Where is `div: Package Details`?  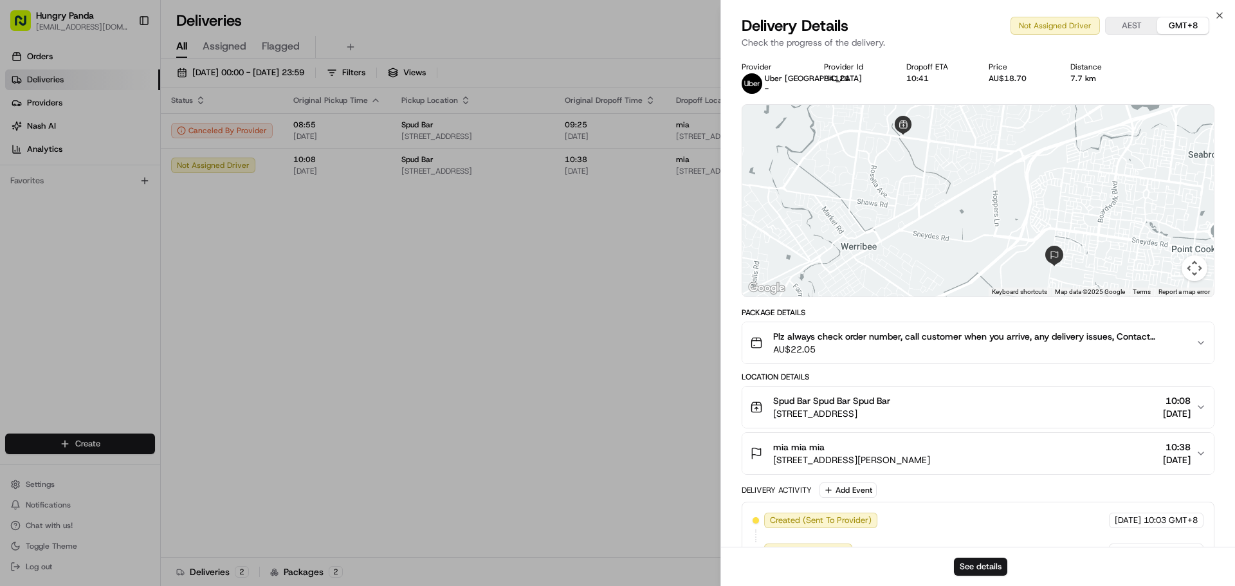 div: Package Details is located at coordinates (978, 313).